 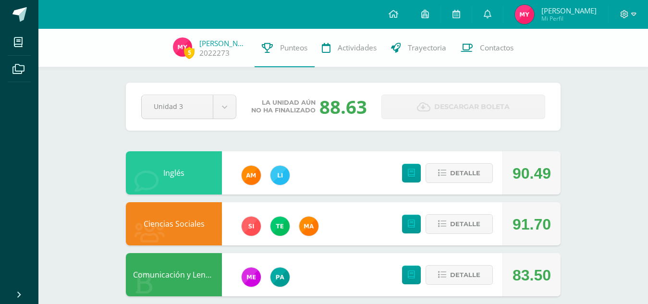 What do you see at coordinates (251, 277) in the screenshot?
I see `img: 498c526042e7dcf1c615ebb741a80315.png` at bounding box center [251, 277].